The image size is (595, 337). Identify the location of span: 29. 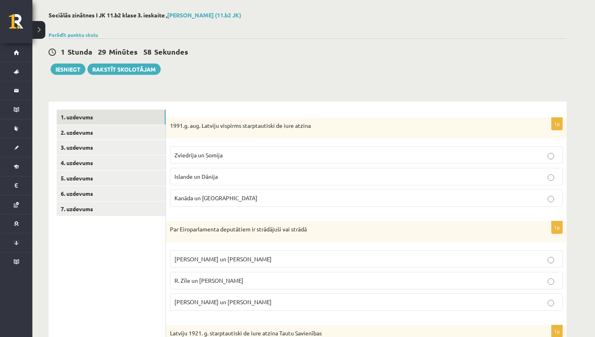
(102, 51).